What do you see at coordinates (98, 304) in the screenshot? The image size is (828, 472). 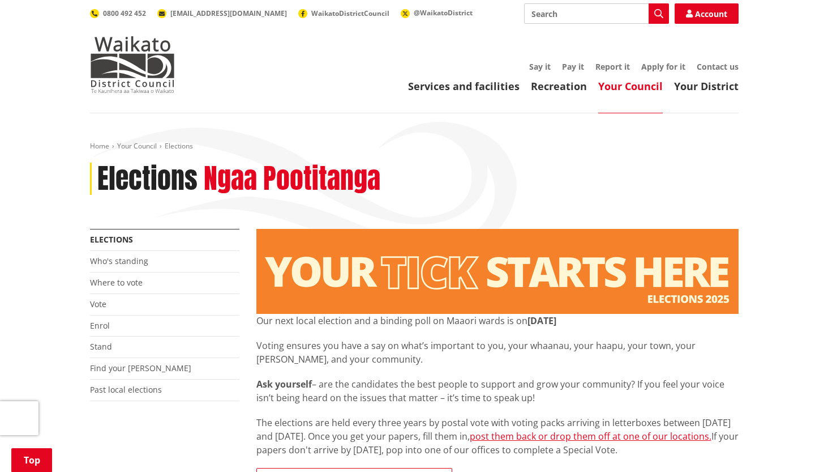 I see `a: Vote` at bounding box center [98, 304].